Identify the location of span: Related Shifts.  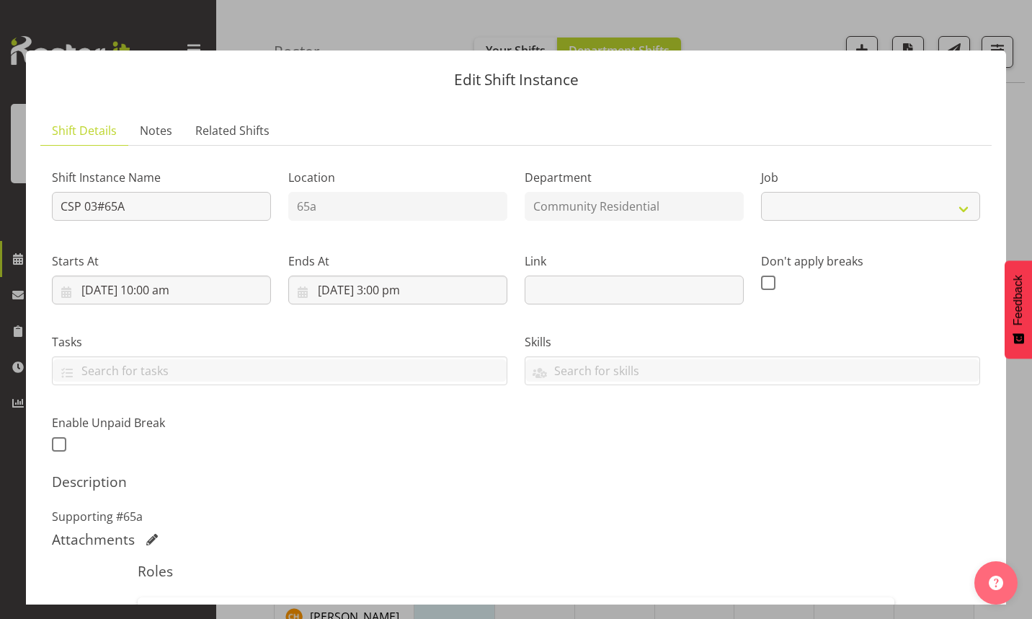
(232, 131).